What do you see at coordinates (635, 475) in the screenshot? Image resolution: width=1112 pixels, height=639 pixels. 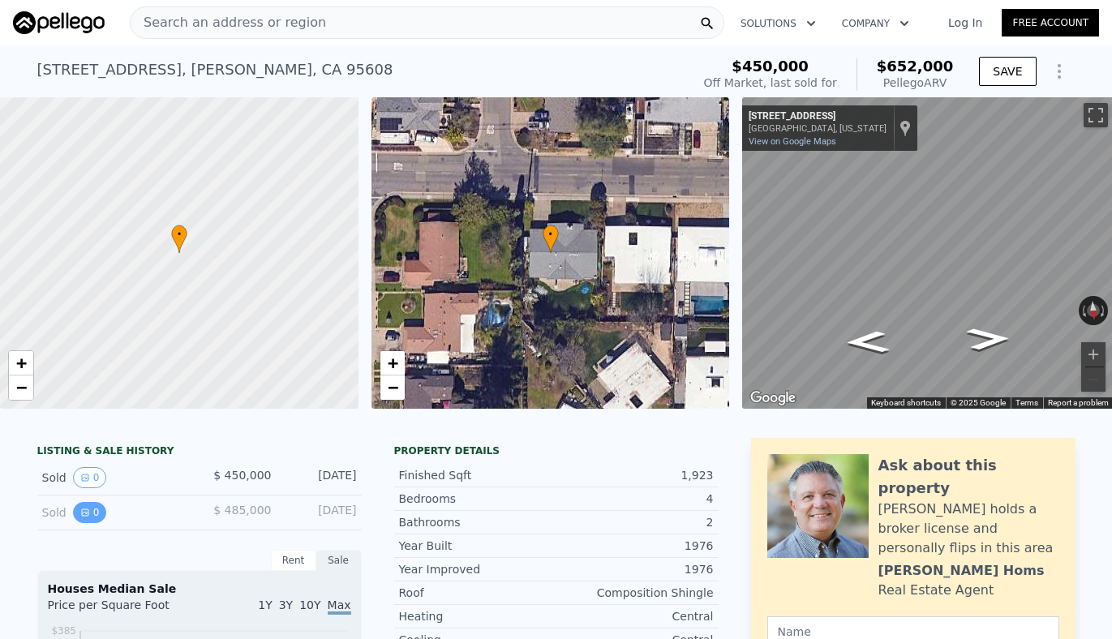 I see `div: 1,923` at bounding box center [635, 475].